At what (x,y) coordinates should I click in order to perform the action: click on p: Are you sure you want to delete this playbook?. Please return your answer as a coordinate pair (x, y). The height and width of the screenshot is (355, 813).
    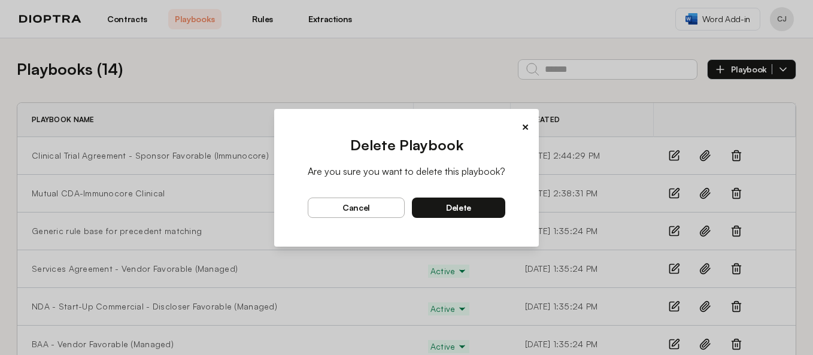
    Looking at the image, I should click on (407, 171).